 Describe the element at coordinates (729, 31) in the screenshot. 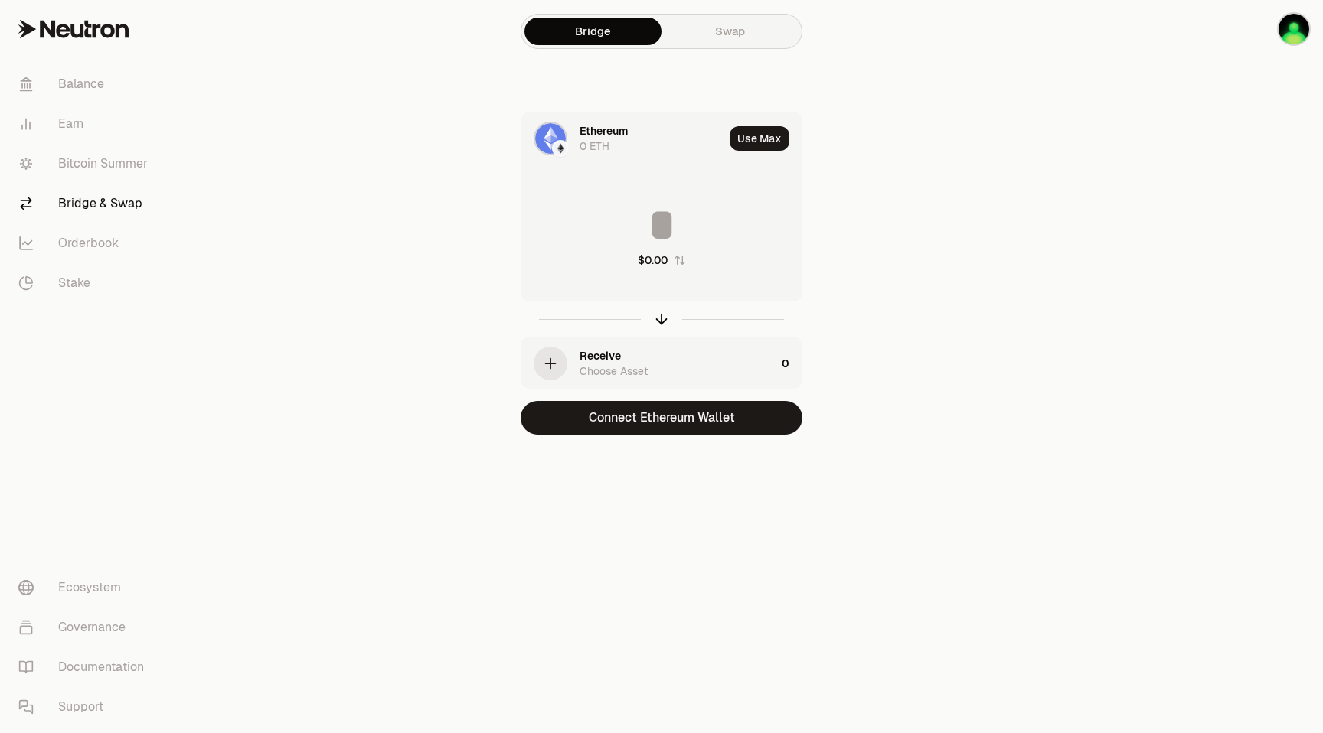

I see `a: Swap` at that location.